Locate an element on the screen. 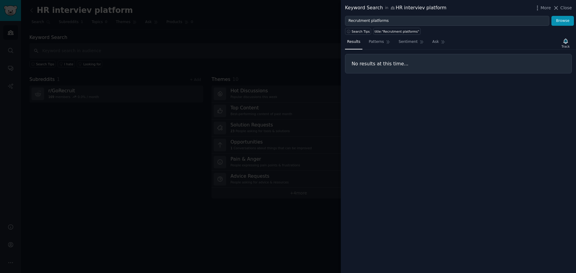  div: title:"Recrutment platforms" is located at coordinates (397, 32).